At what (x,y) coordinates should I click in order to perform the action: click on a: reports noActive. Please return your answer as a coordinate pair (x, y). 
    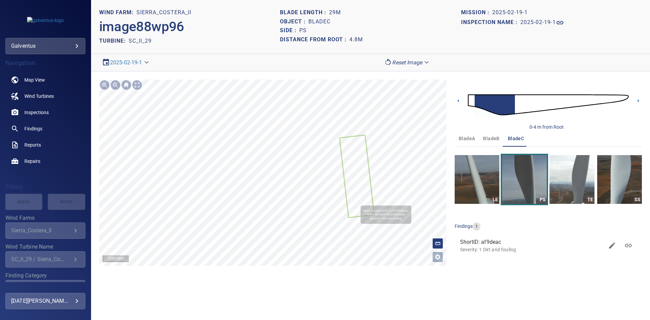
    Looking at the image, I should click on (45, 145).